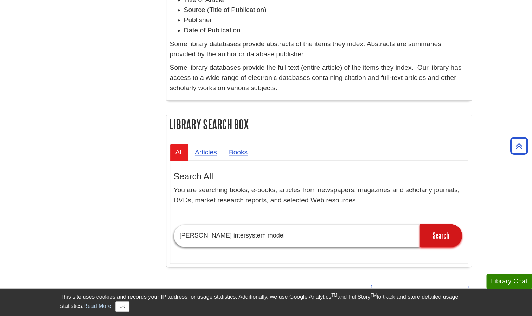 Image resolution: width=532 pixels, height=316 pixels. I want to click on h3: Search All, so click(319, 176).